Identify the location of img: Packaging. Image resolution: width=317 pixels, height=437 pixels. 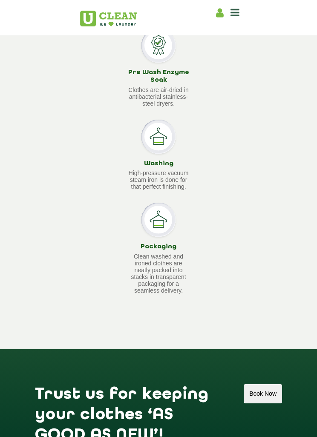
(158, 220).